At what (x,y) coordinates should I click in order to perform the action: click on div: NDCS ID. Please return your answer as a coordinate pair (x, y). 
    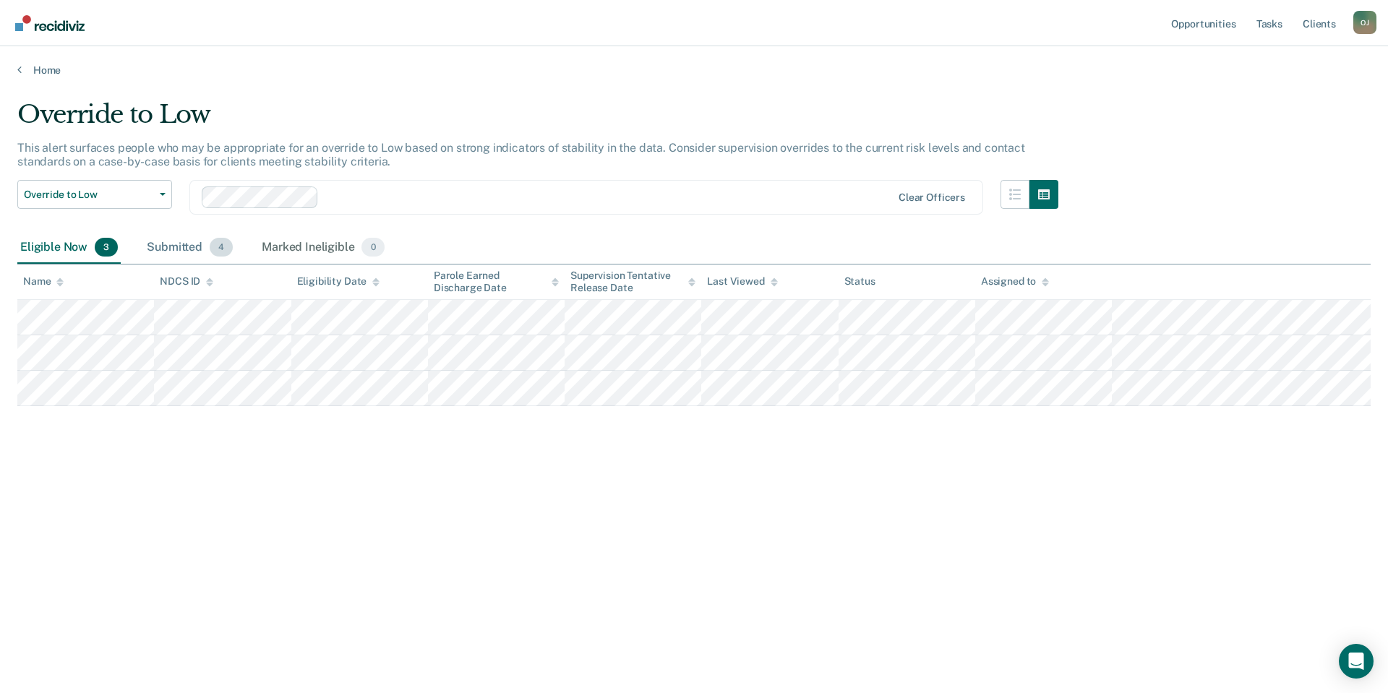
    Looking at the image, I should click on (187, 281).